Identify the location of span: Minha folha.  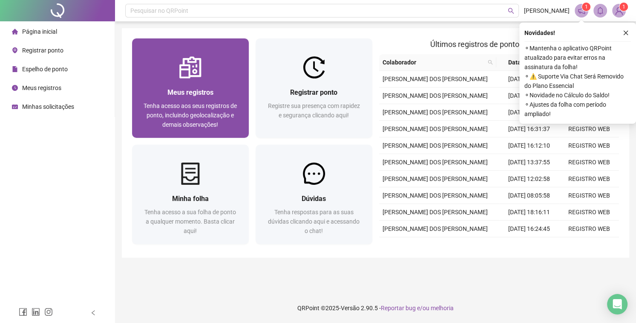
(190, 198).